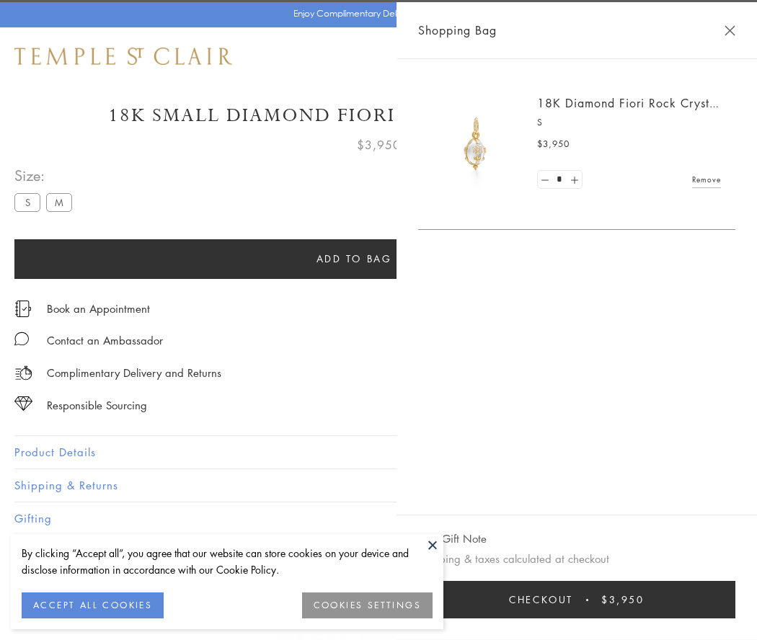  I want to click on button: Product Details, so click(378, 452).